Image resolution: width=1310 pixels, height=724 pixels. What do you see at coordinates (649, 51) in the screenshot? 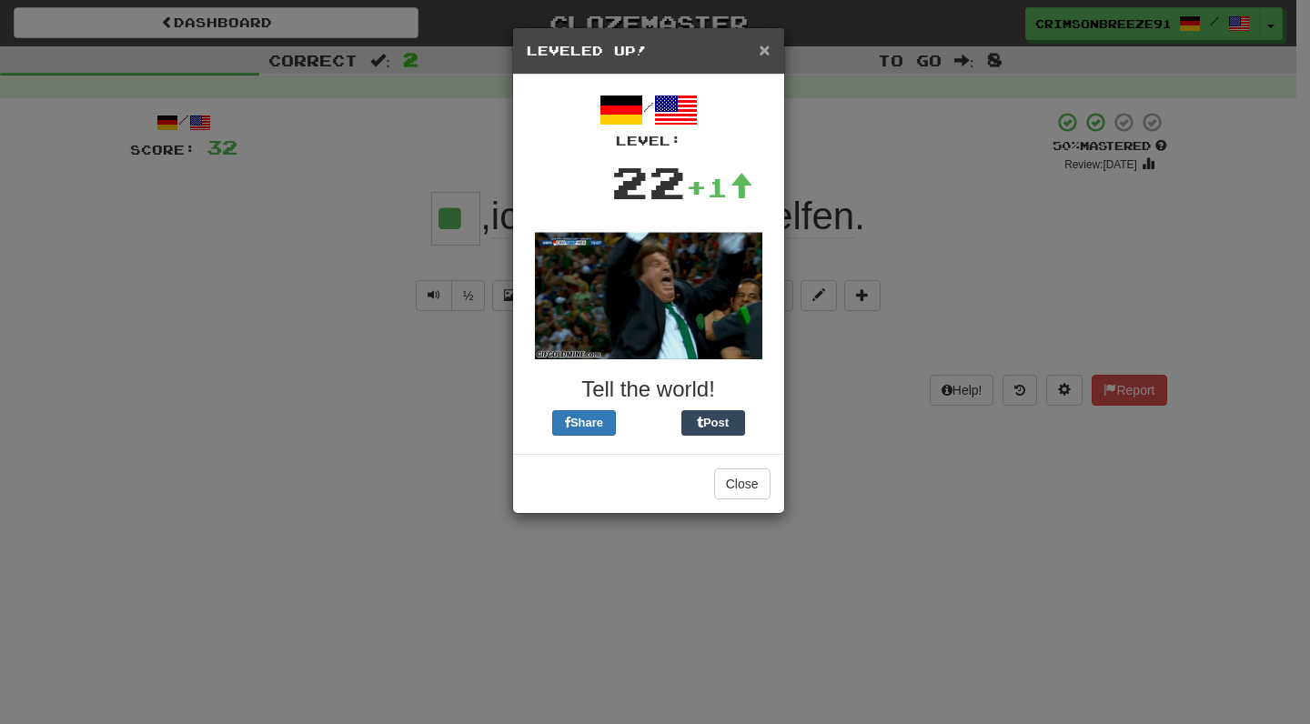
I see `h5: Leveled Up!` at bounding box center [649, 51].